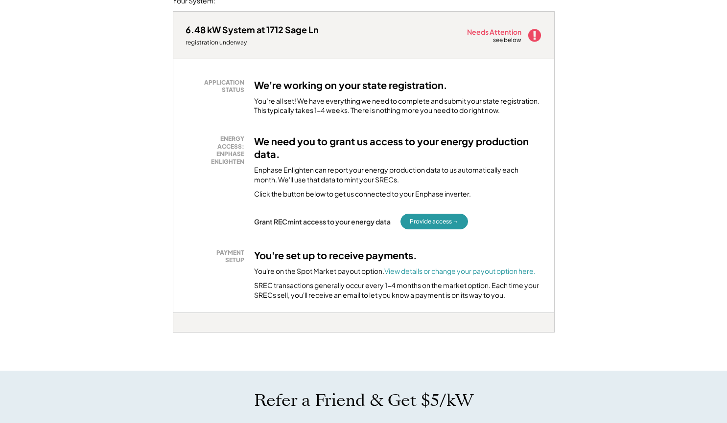 The width and height of the screenshot is (727, 423). I want to click on div: You’re all set! We have everything we need to complete and submit your state registration. This t..., so click(398, 106).